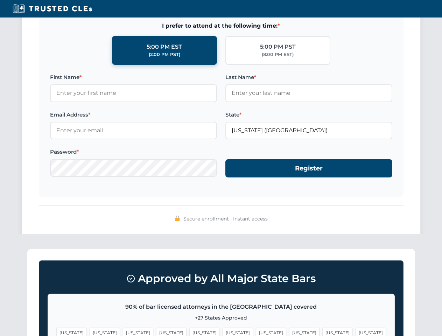 Image resolution: width=442 pixels, height=336 pixels. Describe the element at coordinates (309, 93) in the screenshot. I see `input: Enter your last name` at that location.